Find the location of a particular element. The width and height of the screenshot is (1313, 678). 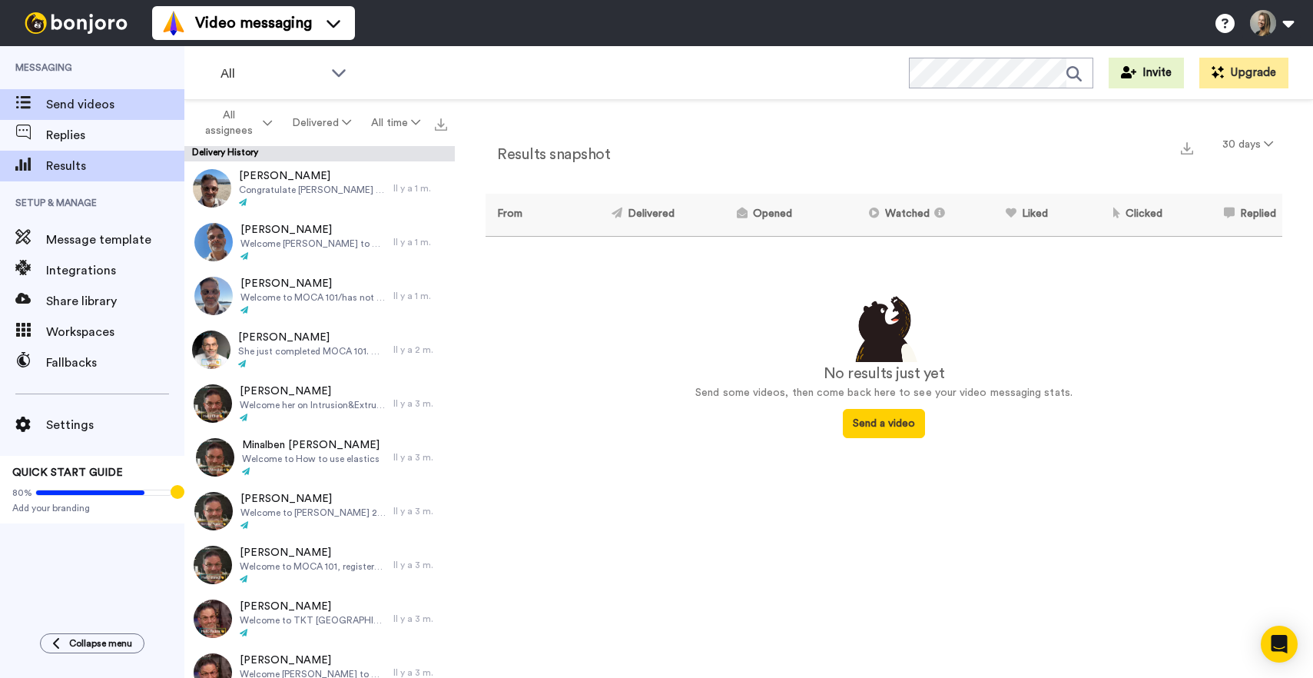

h2: Results snapshot is located at coordinates (548, 154).